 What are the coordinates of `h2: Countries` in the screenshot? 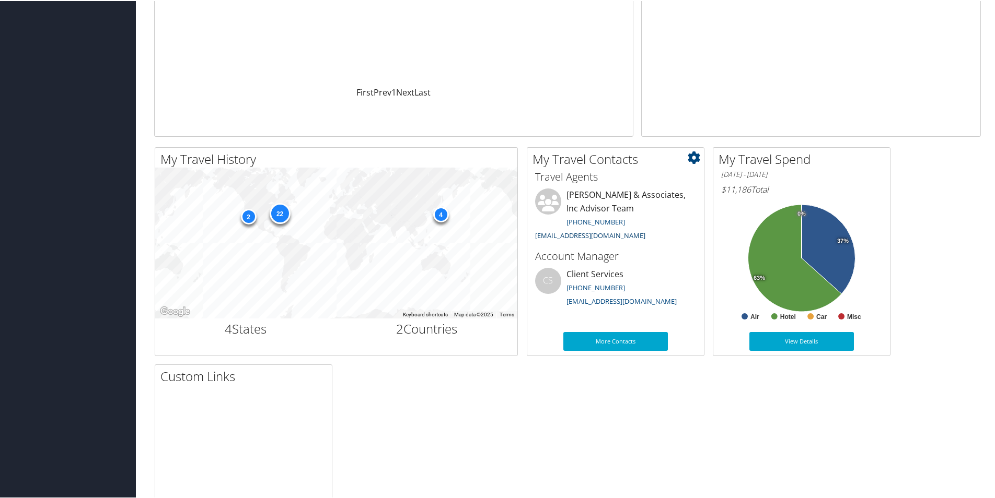 It's located at (427, 328).